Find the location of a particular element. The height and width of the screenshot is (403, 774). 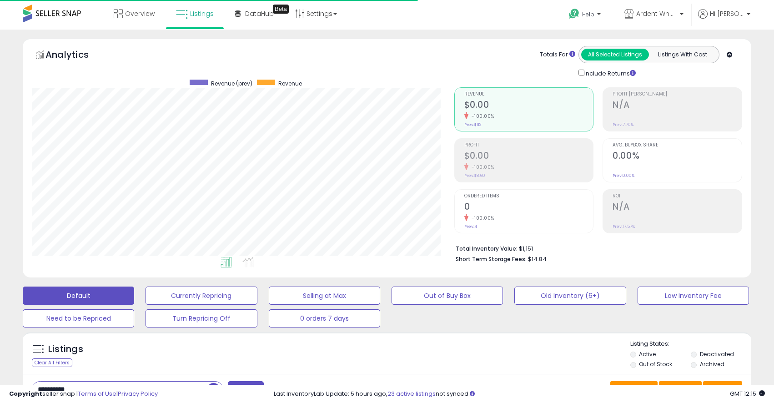

button: Columns is located at coordinates (680, 389).